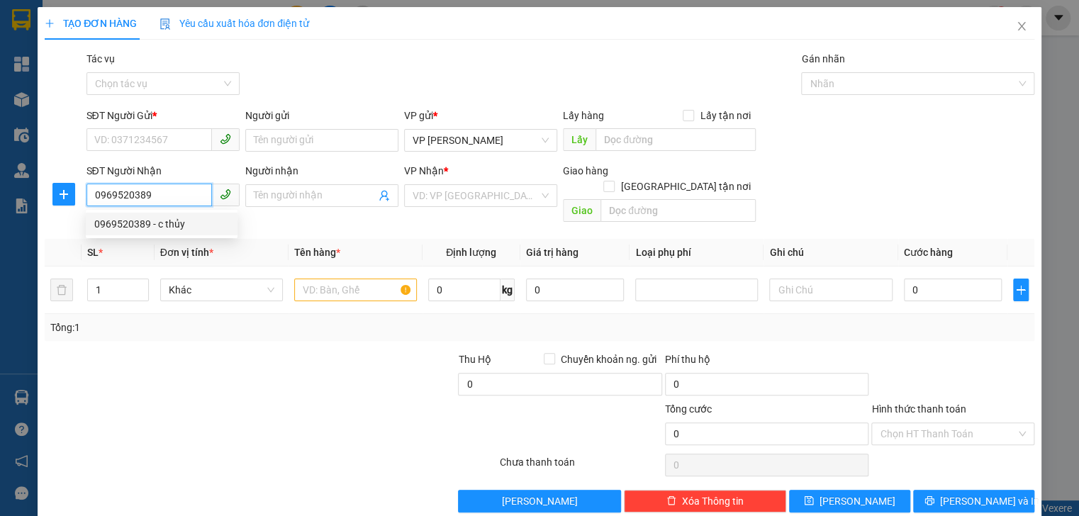 This screenshot has width=1079, height=516. Describe the element at coordinates (585, 171) in the screenshot. I see `span: Giao hàng` at that location.